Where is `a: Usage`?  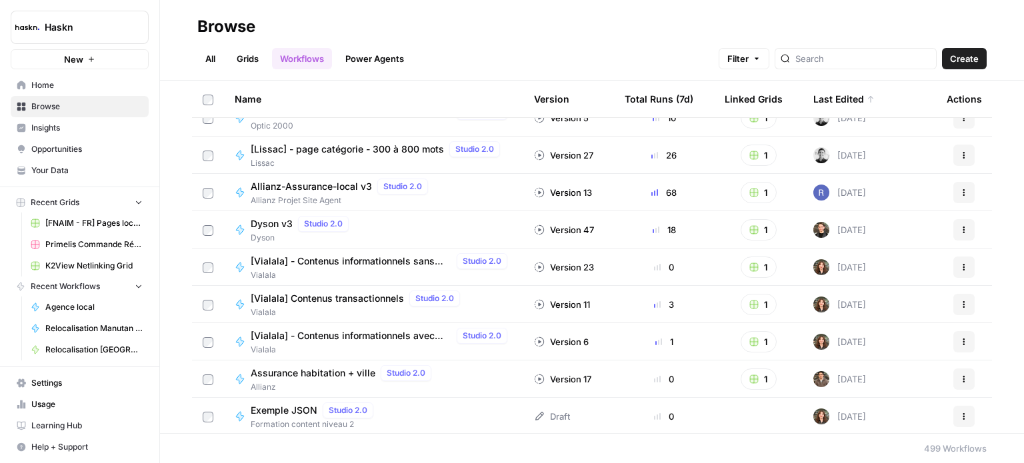
a: Usage is located at coordinates (79, 405).